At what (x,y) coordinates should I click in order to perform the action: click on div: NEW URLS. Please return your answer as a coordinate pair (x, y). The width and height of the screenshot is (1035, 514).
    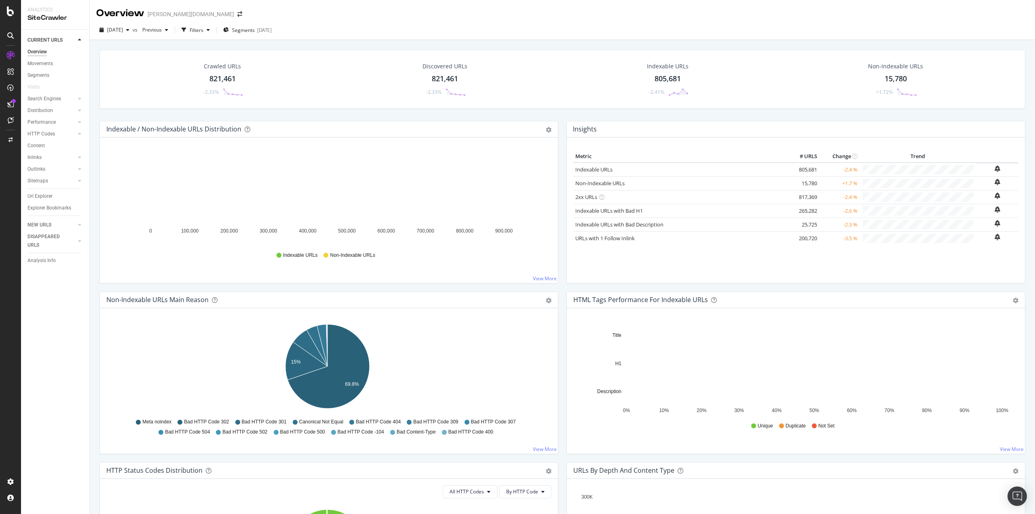
    Looking at the image, I should click on (39, 225).